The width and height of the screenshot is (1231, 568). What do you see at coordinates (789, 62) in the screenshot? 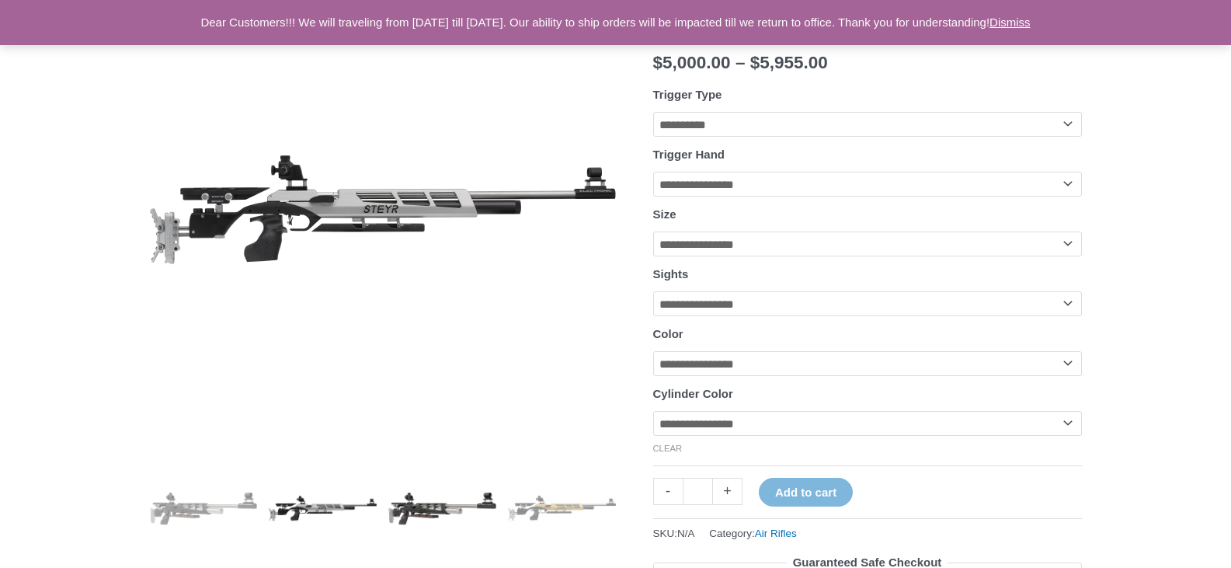
I see `bdi: 5,955.00` at bounding box center [789, 62].